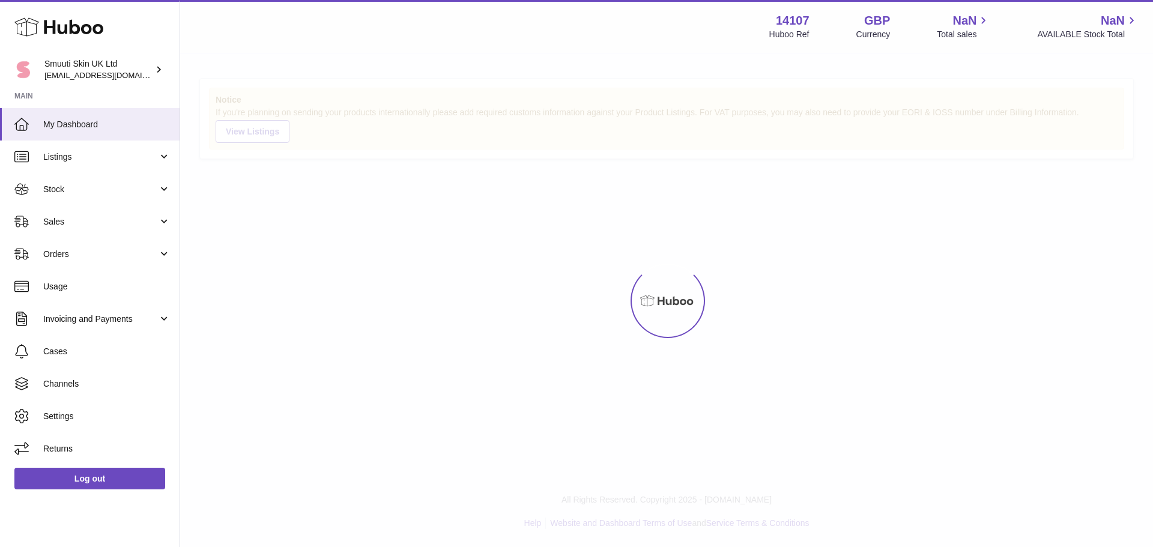 This screenshot has height=547, width=1153. Describe the element at coordinates (100, 157) in the screenshot. I see `span: Listings` at that location.